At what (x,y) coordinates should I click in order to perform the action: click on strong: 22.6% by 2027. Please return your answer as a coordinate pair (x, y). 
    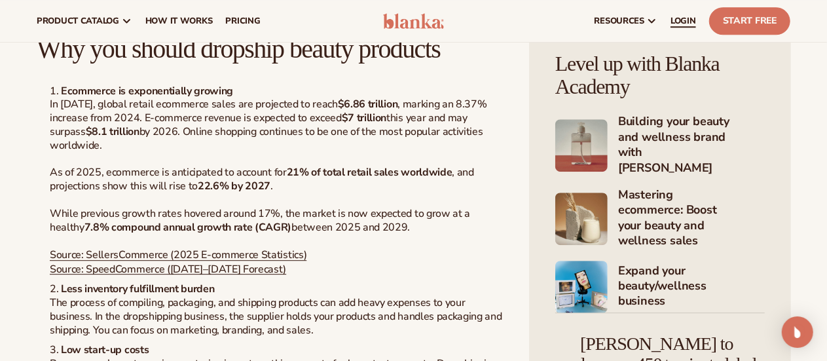
    Looking at the image, I should click on (234, 186).